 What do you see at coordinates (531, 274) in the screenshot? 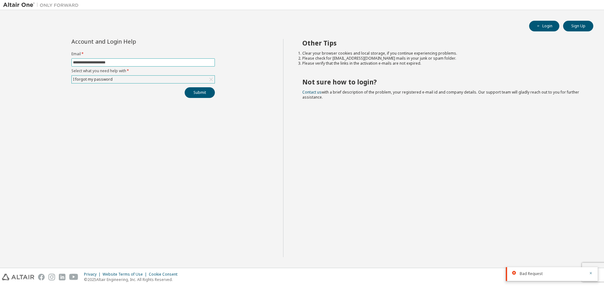
I see `span: Bad Request` at bounding box center [531, 274].